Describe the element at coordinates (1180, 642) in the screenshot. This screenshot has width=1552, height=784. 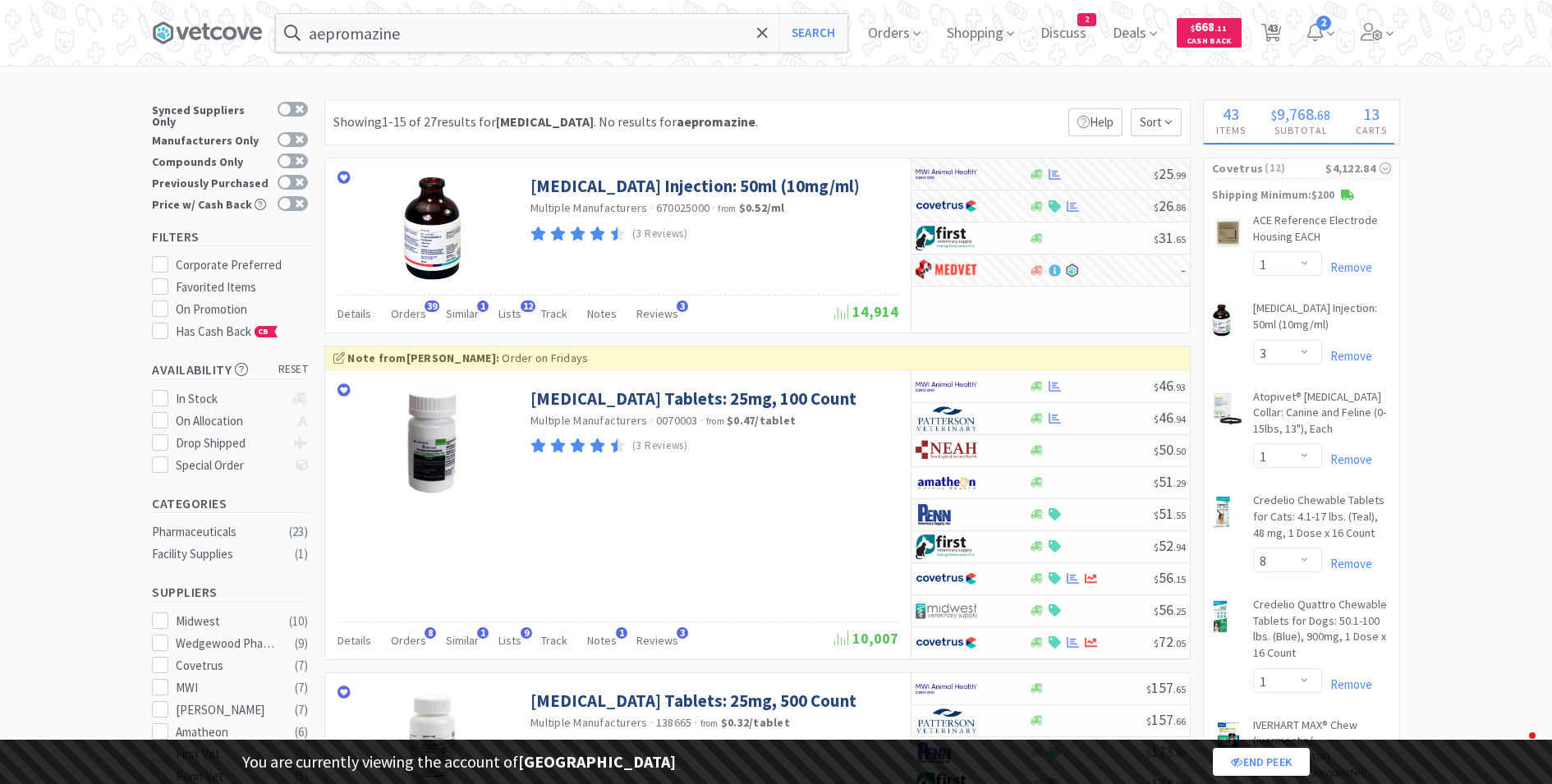
I see `span: . 05` at that location.